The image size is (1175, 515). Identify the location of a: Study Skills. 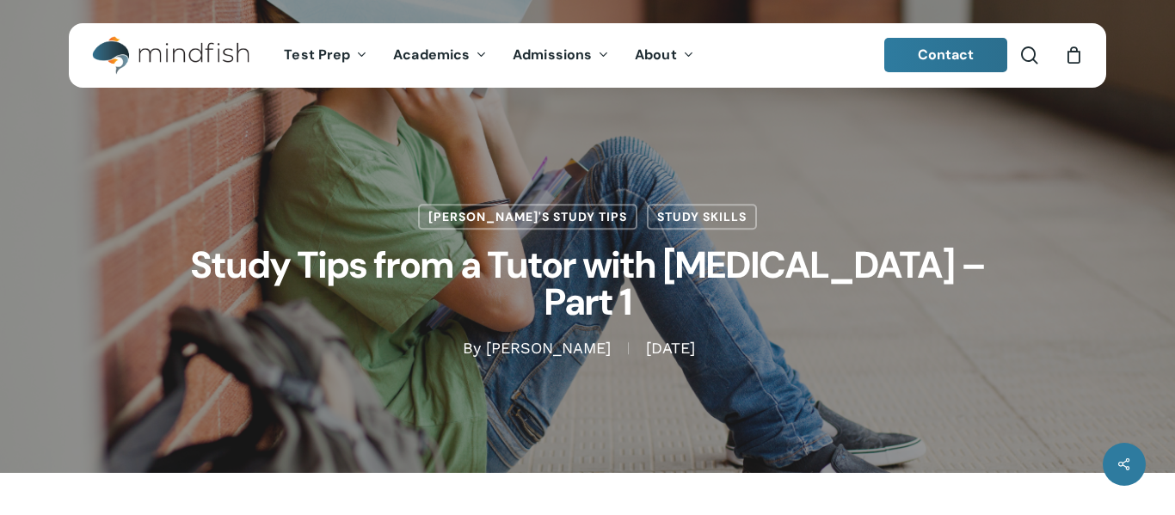
(702, 217).